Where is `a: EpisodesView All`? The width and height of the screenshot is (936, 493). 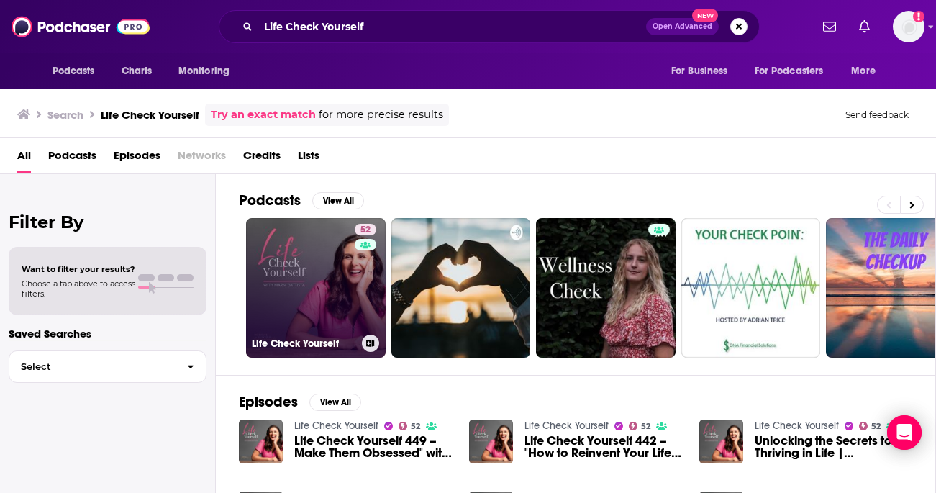
a: EpisodesView All is located at coordinates (300, 401).